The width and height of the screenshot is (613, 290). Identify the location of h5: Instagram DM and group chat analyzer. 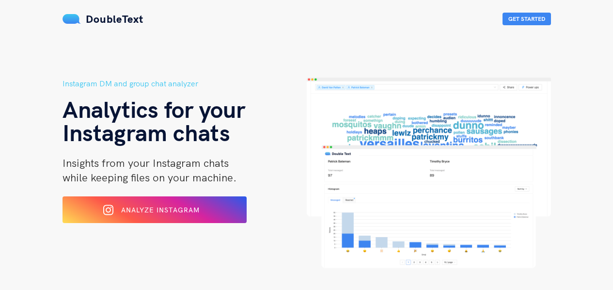
(185, 83).